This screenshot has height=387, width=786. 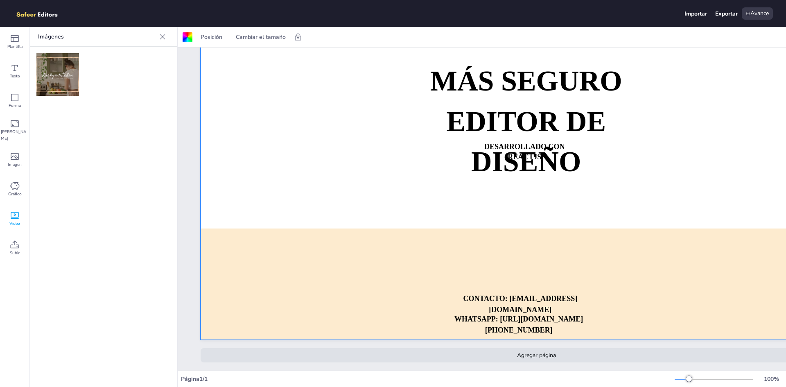 What do you see at coordinates (51, 36) in the screenshot?
I see `font: Imágenes` at bounding box center [51, 36].